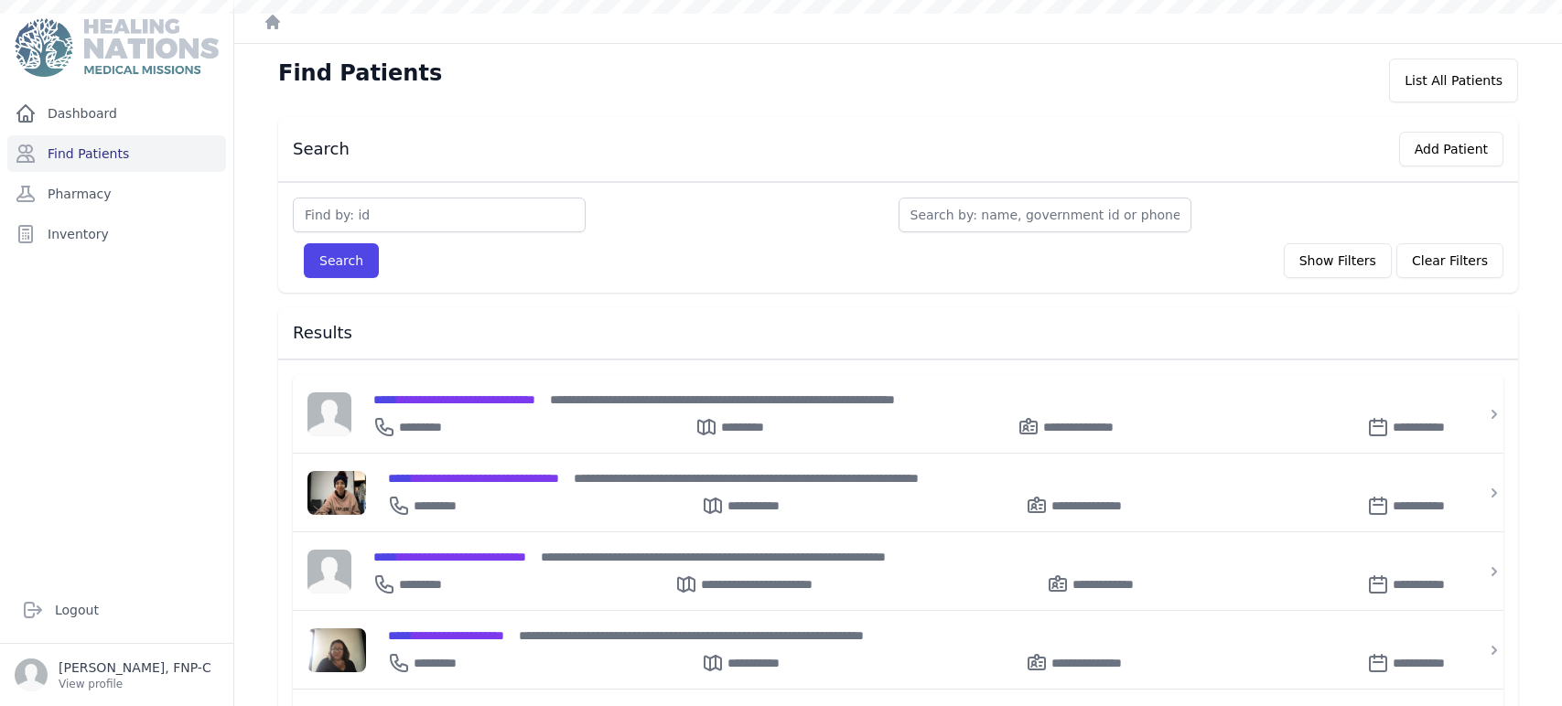 The width and height of the screenshot is (1562, 706). Describe the element at coordinates (116, 610) in the screenshot. I see `a: Logout` at that location.